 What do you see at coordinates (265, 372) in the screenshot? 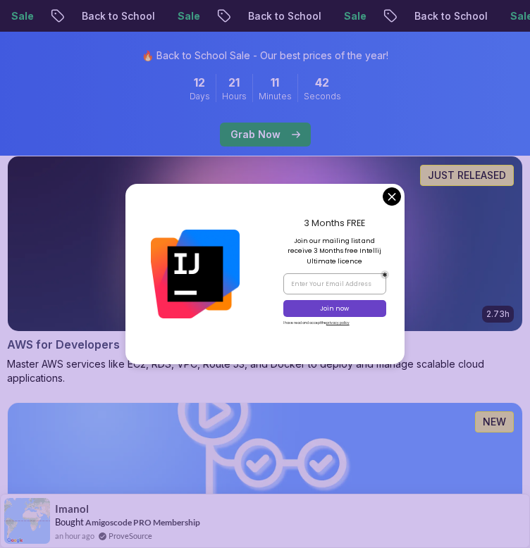
I see `p: Master AWS services like EC2, RDS, VPC, Route 53, and Docker to deploy and manage scalable cloud ...` at bounding box center [265, 372].